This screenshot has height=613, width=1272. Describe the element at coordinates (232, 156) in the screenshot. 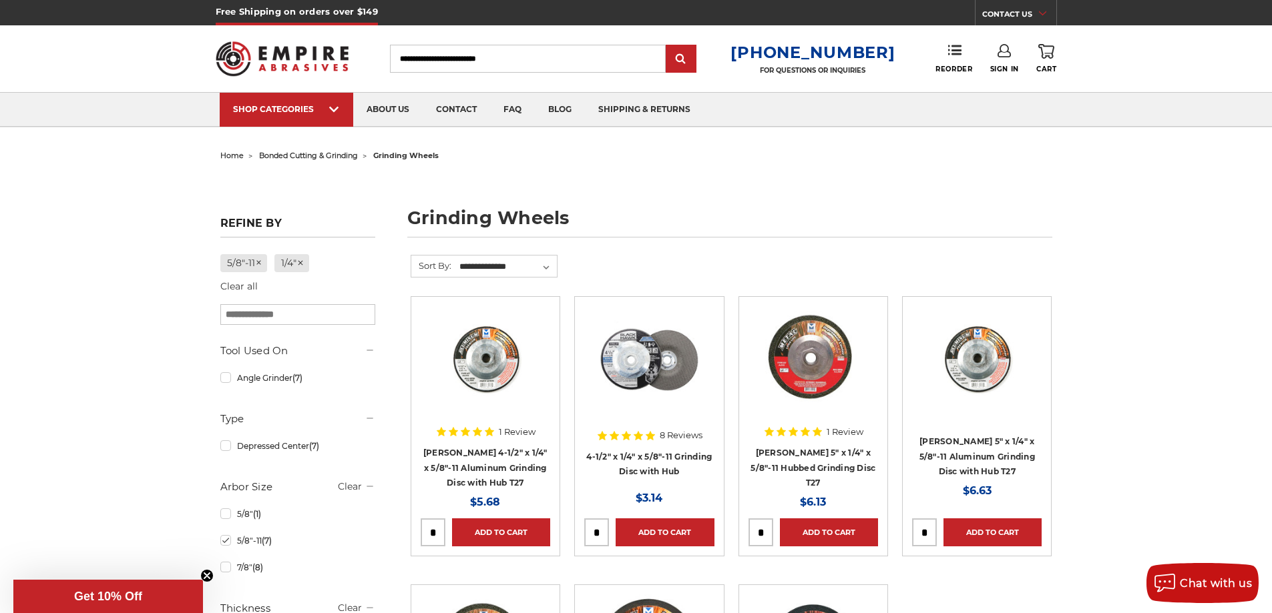

I see `span: home` at that location.